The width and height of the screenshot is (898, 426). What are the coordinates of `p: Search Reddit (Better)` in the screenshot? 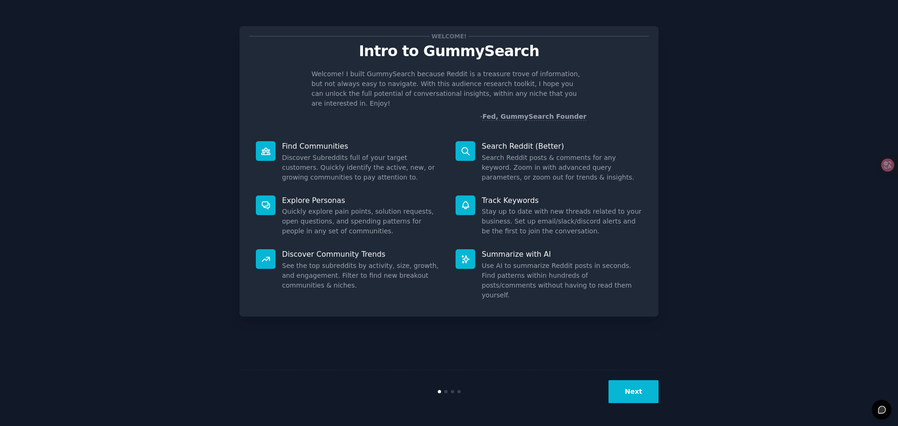 It's located at (562, 146).